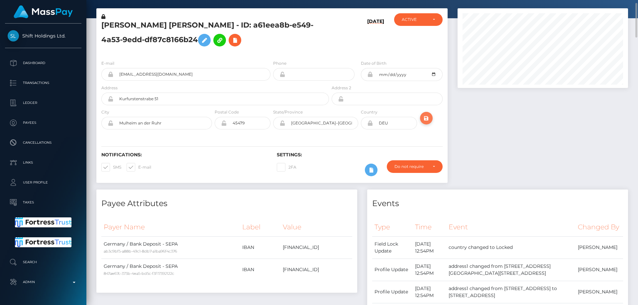 The width and height of the screenshot is (638, 305). I want to click on label: Address 2, so click(341, 88).